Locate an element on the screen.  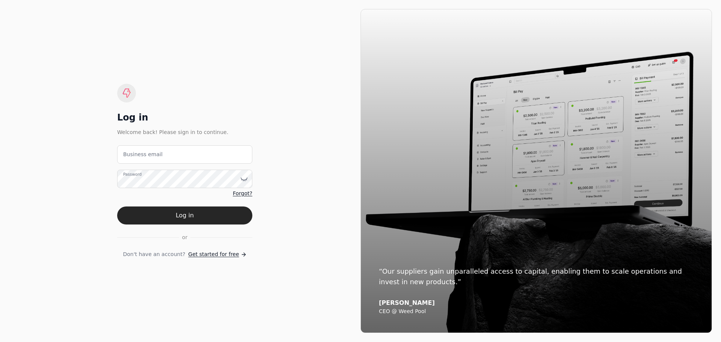
div: CEO @ Weed Pool is located at coordinates (536, 312).